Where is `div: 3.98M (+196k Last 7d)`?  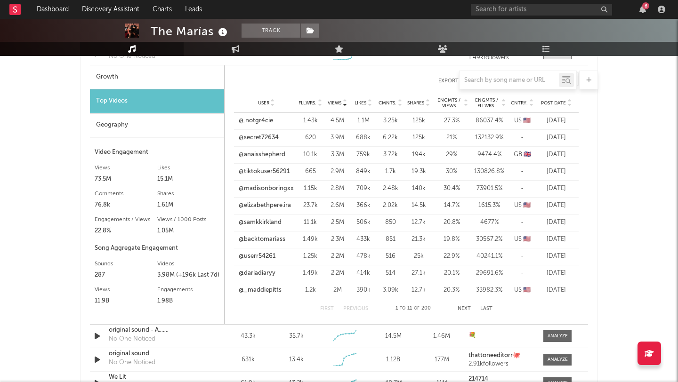 div: 3.98M (+196k Last 7d) is located at coordinates (188, 275).